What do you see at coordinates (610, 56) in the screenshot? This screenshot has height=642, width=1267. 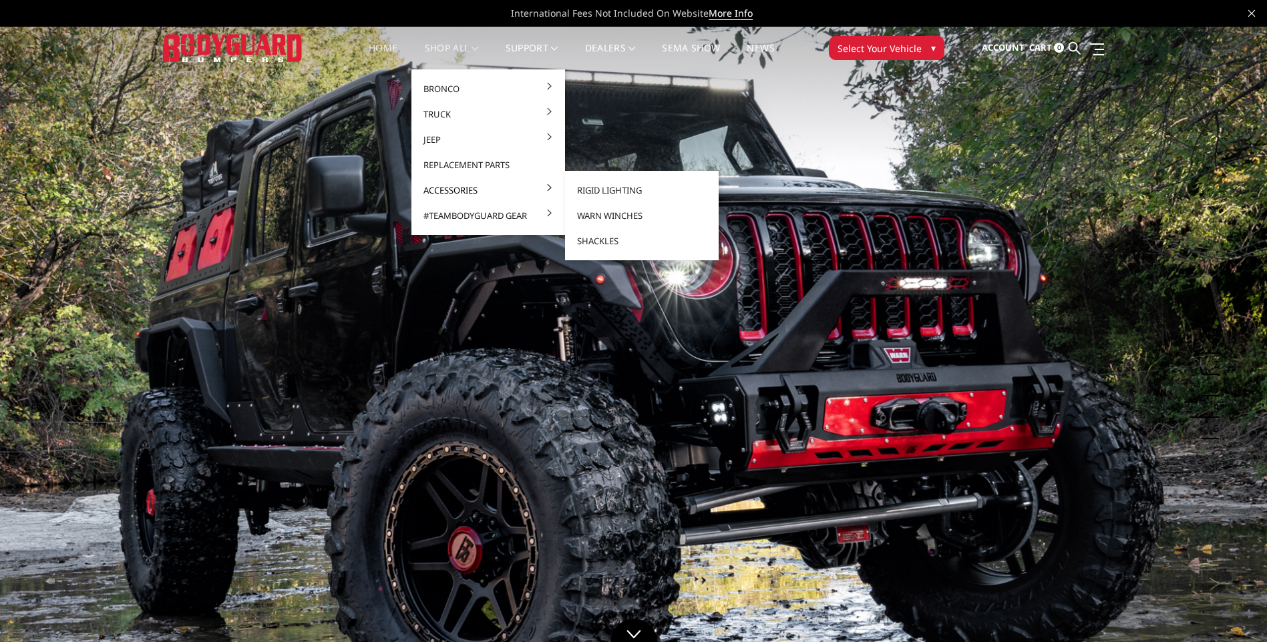 I see `a: Dealers` at bounding box center [610, 56].